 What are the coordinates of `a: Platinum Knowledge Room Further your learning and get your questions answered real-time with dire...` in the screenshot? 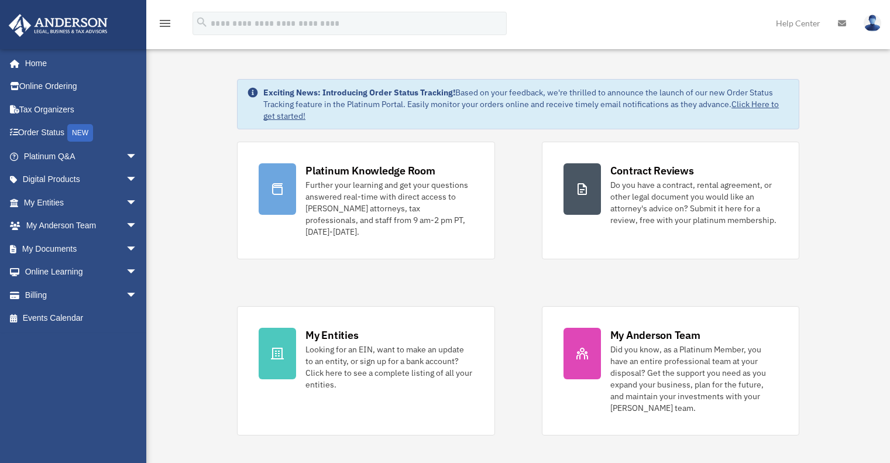 It's located at (366, 200).